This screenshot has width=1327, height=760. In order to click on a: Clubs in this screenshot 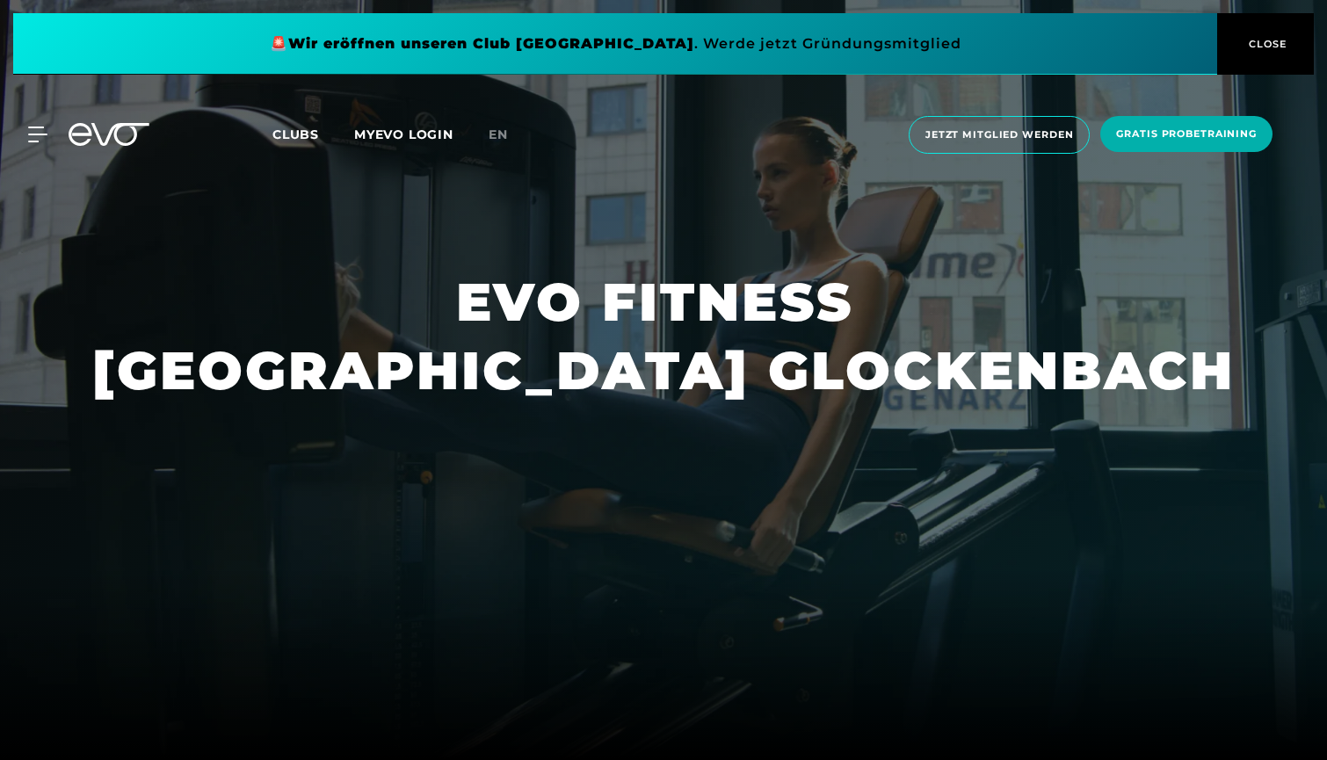, I will do `click(313, 134)`.